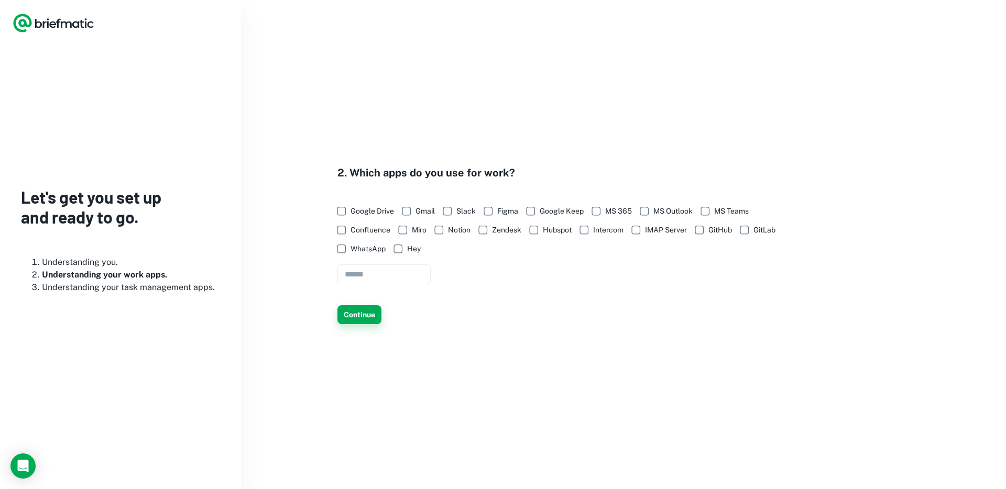  I want to click on span: MS Teams, so click(731, 211).